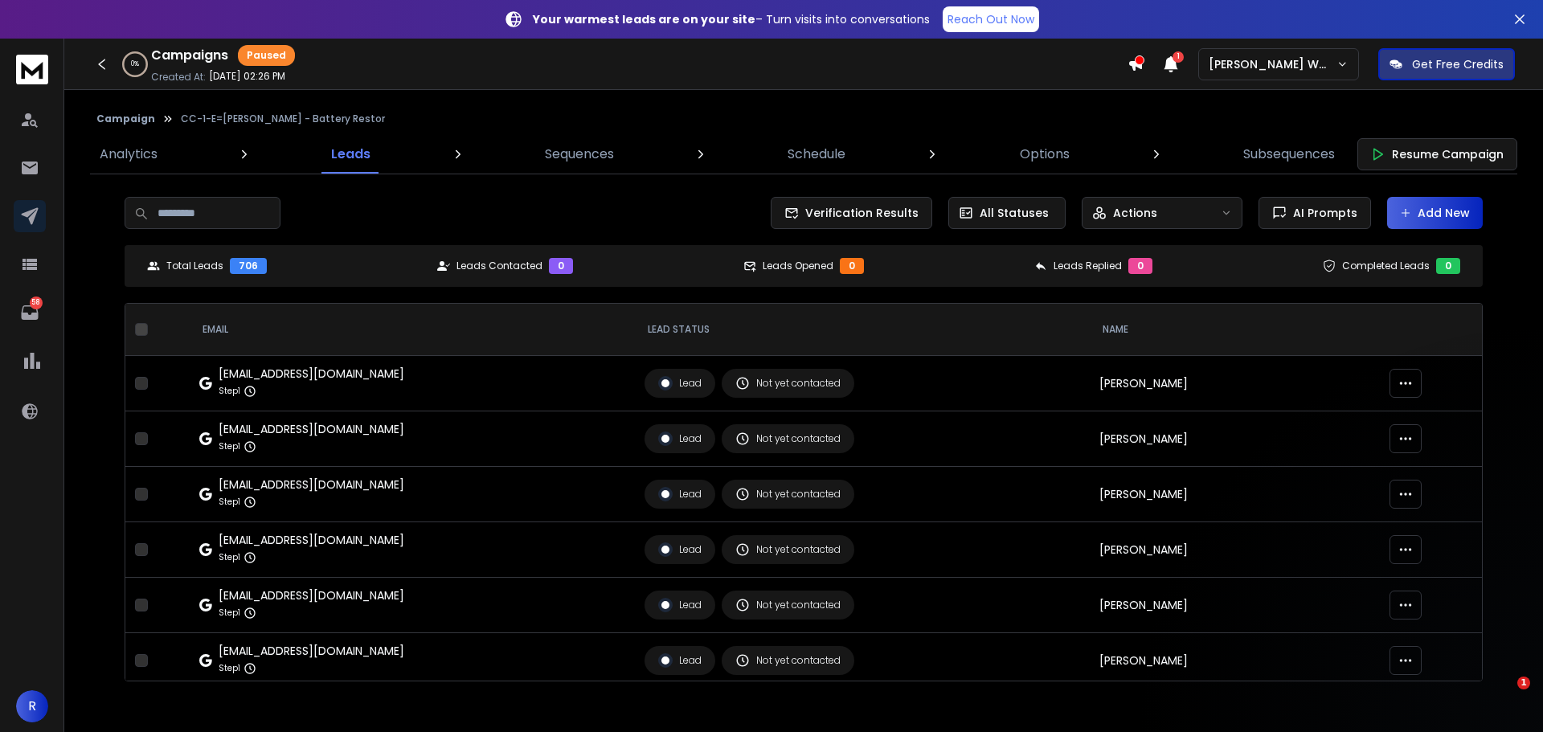  I want to click on p: Analytics, so click(129, 154).